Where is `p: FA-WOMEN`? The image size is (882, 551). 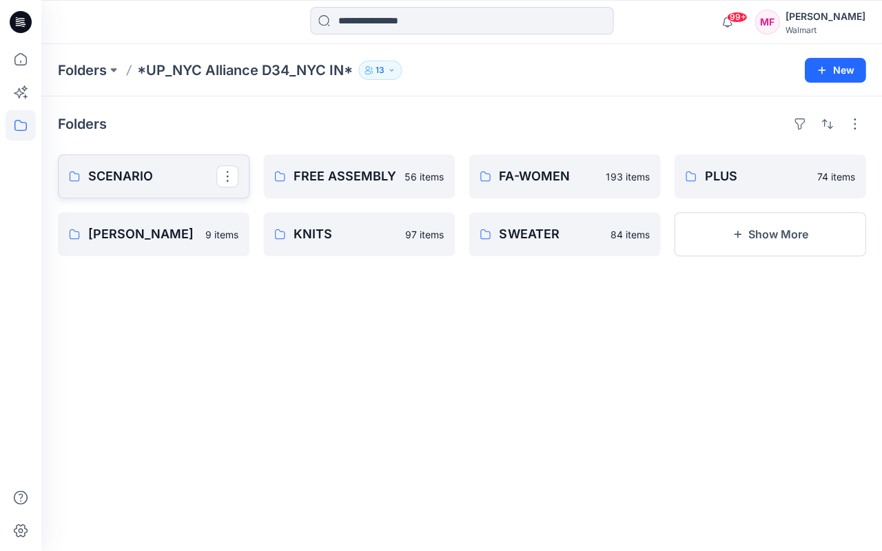
p: FA-WOMEN is located at coordinates (548, 176).